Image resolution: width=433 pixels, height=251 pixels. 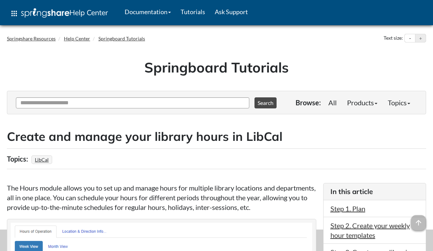 I want to click on h2: Create and manage your library hours in LibCal, so click(x=217, y=136).